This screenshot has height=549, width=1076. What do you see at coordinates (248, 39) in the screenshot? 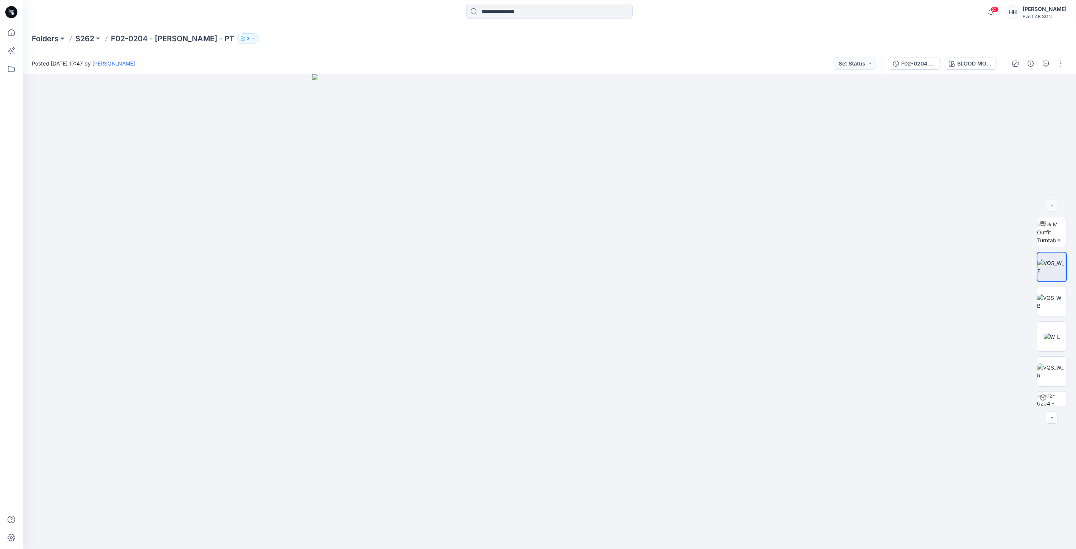
I see `button: 3` at bounding box center [248, 39].